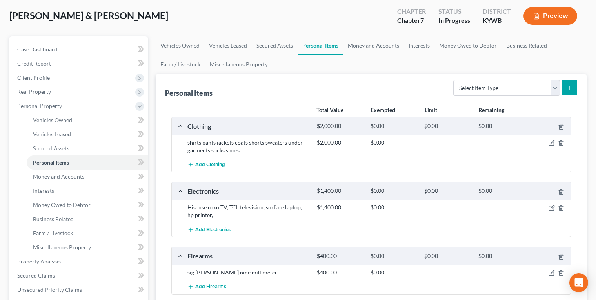 The width and height of the screenshot is (596, 300). I want to click on strong: Total Value, so click(330, 109).